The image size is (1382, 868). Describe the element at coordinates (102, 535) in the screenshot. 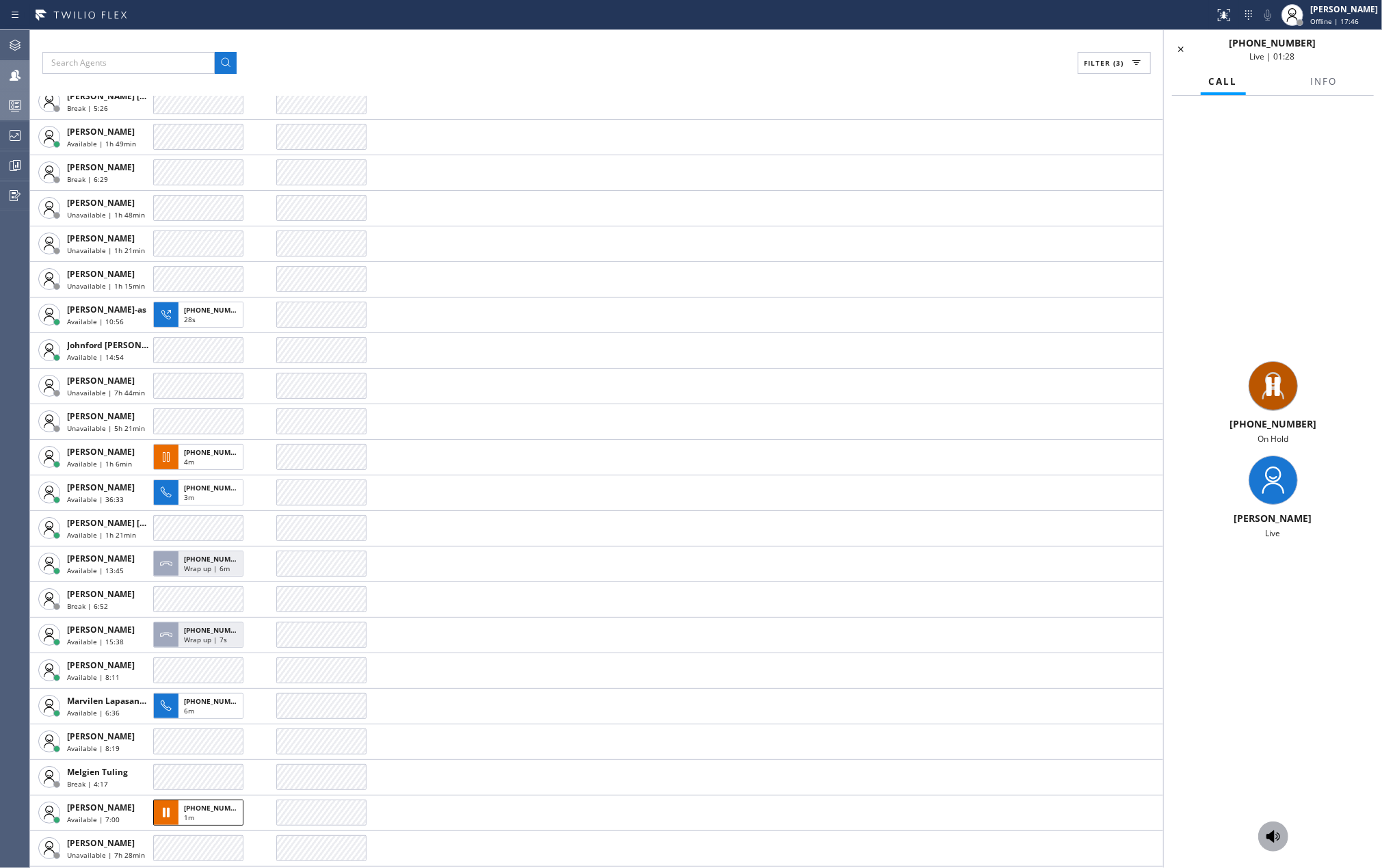

I see `span: Available | 1h 21min` at that location.